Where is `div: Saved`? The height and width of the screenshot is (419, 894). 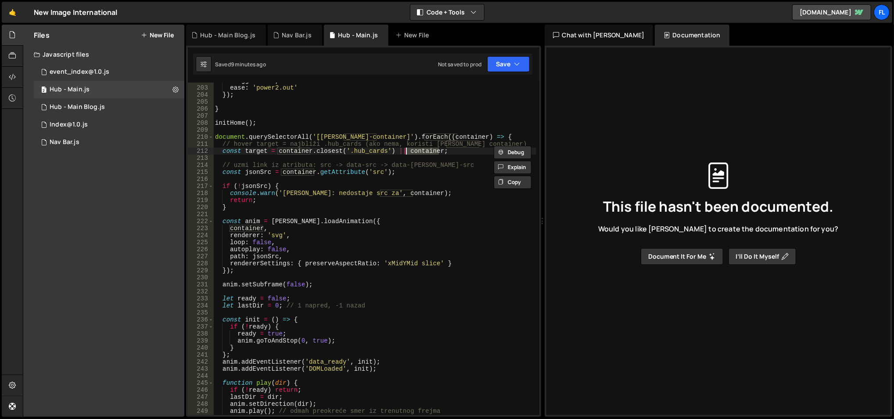
div: Saved is located at coordinates (240, 64).